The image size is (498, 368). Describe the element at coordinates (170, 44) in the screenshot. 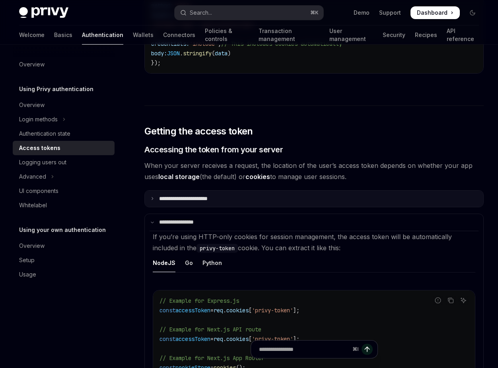

I see `span: credentials:` at that location.